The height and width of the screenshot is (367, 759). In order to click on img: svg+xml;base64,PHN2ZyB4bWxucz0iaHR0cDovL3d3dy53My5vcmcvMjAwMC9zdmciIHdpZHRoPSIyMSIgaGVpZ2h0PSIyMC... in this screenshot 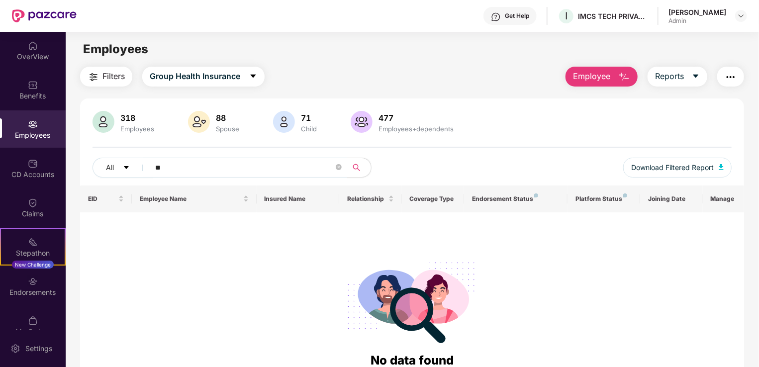, I will do `click(33, 242)`.